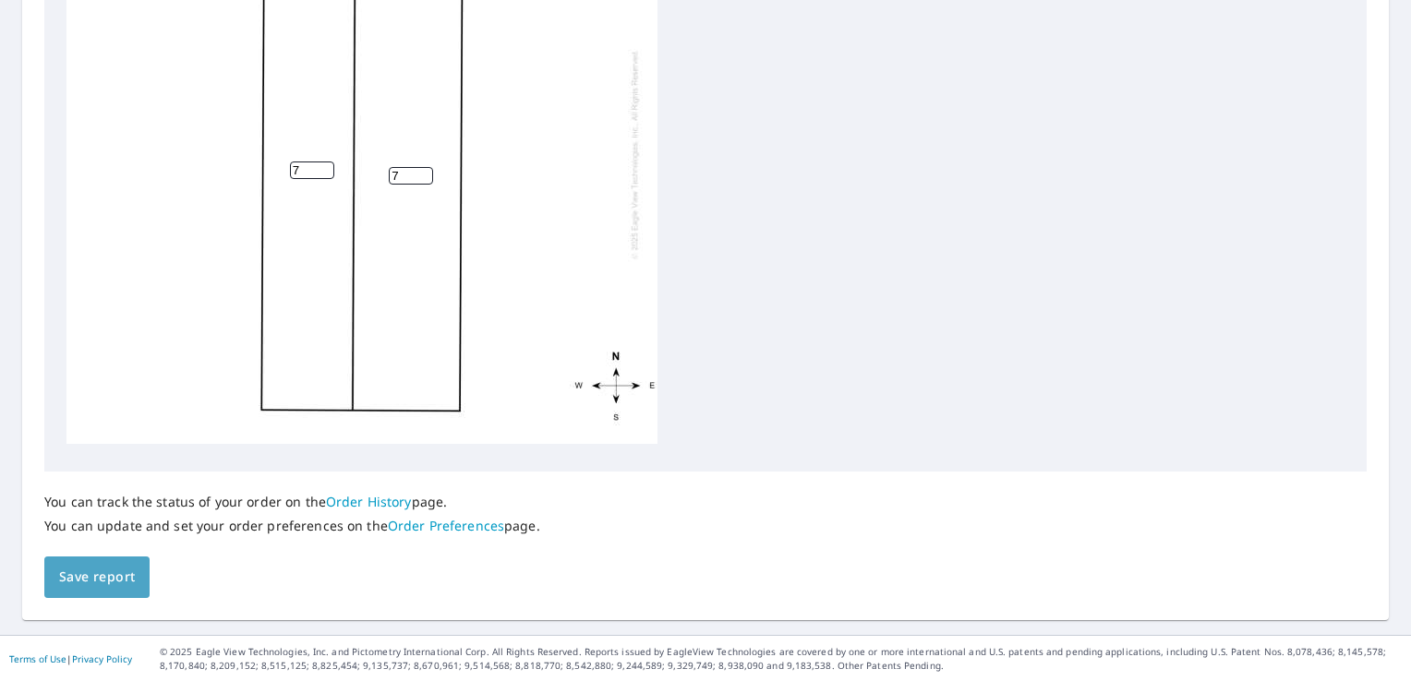 The image size is (1411, 681). What do you see at coordinates (102, 659) in the screenshot?
I see `a: Privacy Policy` at bounding box center [102, 659].